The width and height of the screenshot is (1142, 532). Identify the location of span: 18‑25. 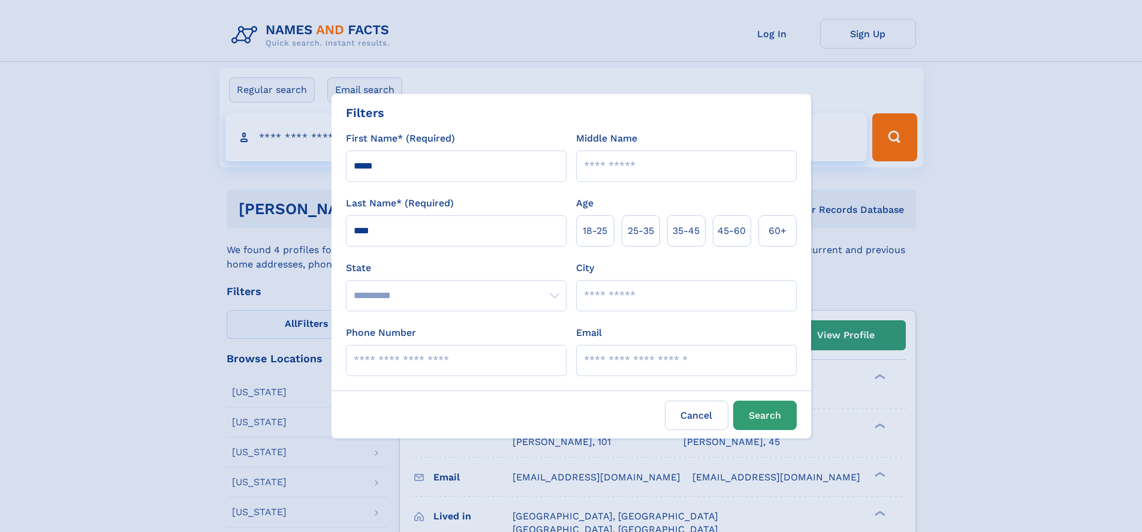
(595, 231).